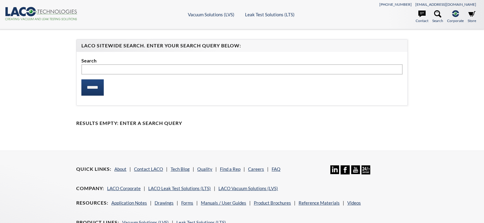  I want to click on a: Reference Materials, so click(319, 203).